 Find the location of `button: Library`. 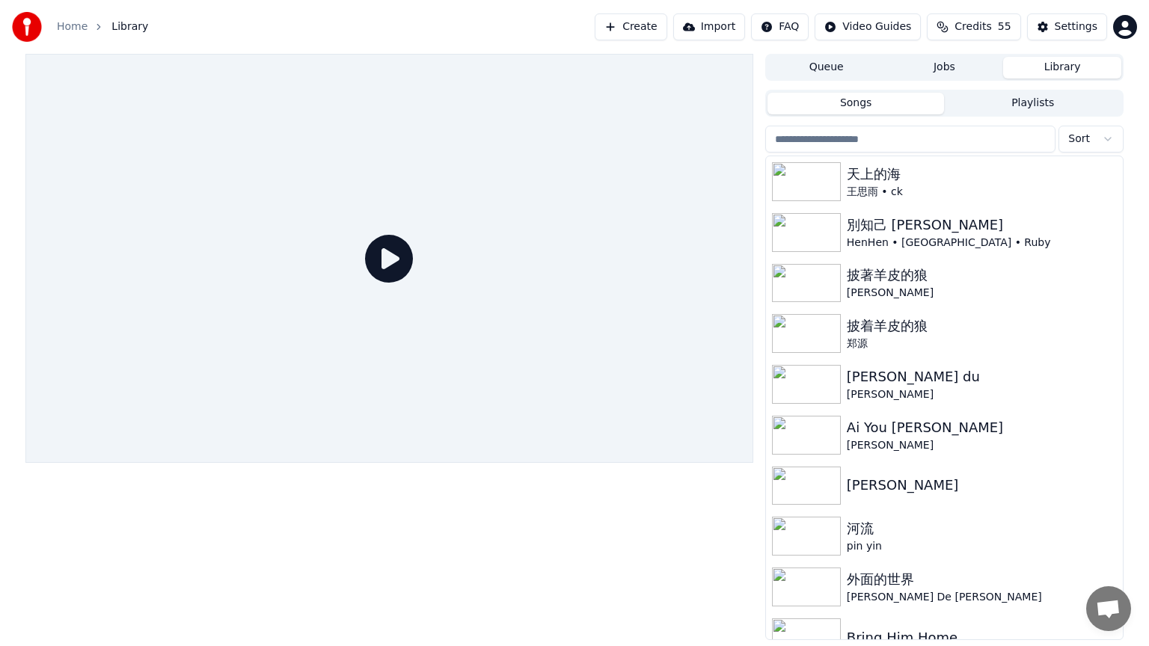

button: Library is located at coordinates (1062, 67).